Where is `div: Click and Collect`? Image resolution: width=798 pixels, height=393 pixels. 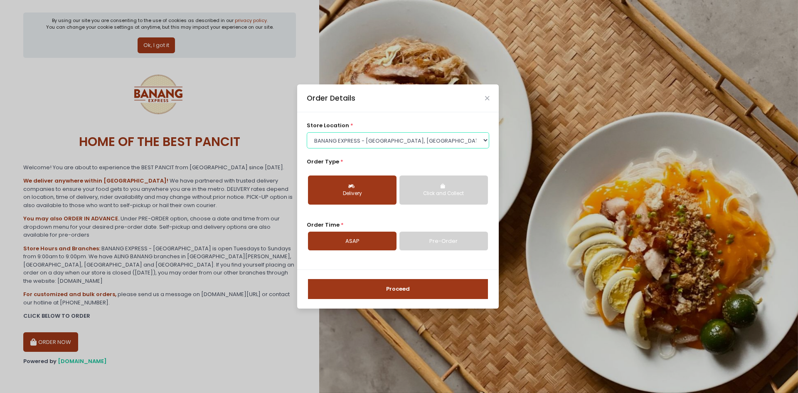
div: Click and Collect is located at coordinates (443, 194).